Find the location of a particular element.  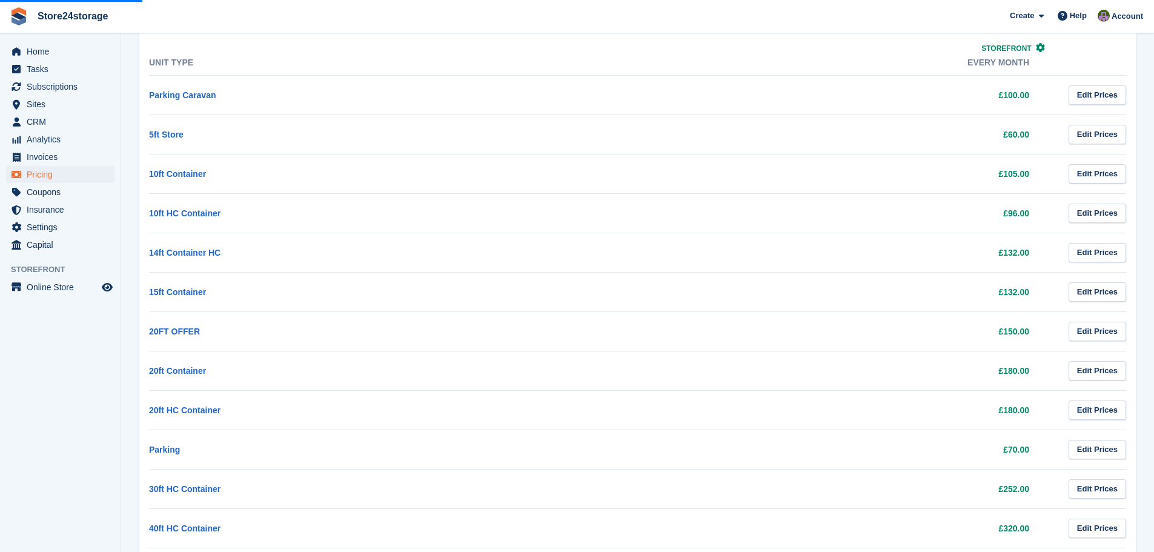

span: Online Store is located at coordinates (63, 287).